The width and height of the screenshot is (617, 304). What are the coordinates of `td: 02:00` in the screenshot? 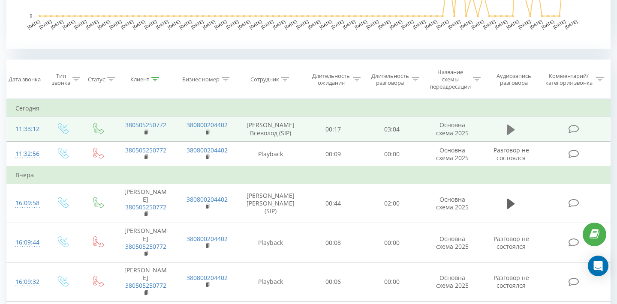 It's located at (392, 204).